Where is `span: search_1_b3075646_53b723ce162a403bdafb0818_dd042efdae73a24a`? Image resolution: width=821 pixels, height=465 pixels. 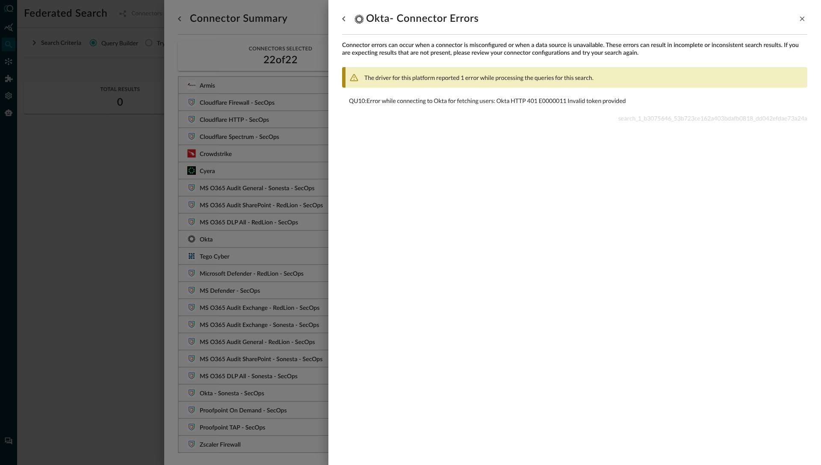 span: search_1_b3075646_53b723ce162a403bdafb0818_dd042efdae73a24a is located at coordinates (713, 118).